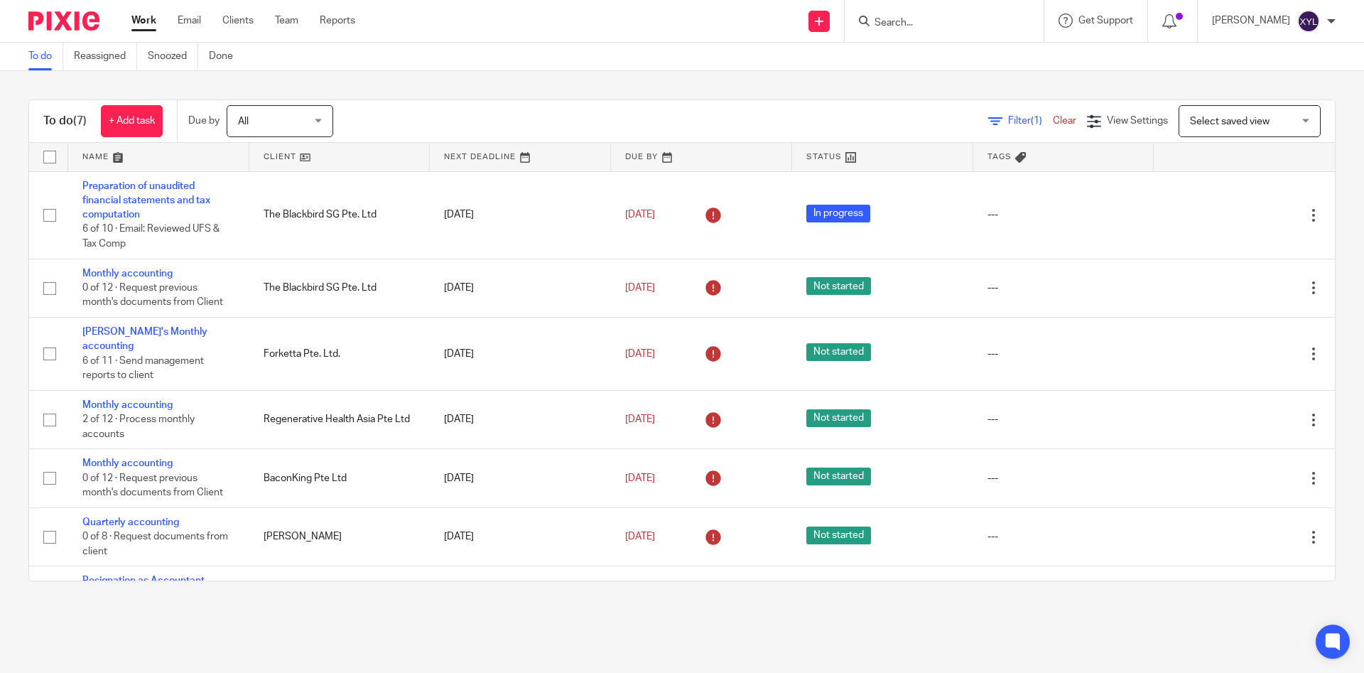 This screenshot has height=673, width=1364. Describe the element at coordinates (838, 213) in the screenshot. I see `span: In progress` at that location.